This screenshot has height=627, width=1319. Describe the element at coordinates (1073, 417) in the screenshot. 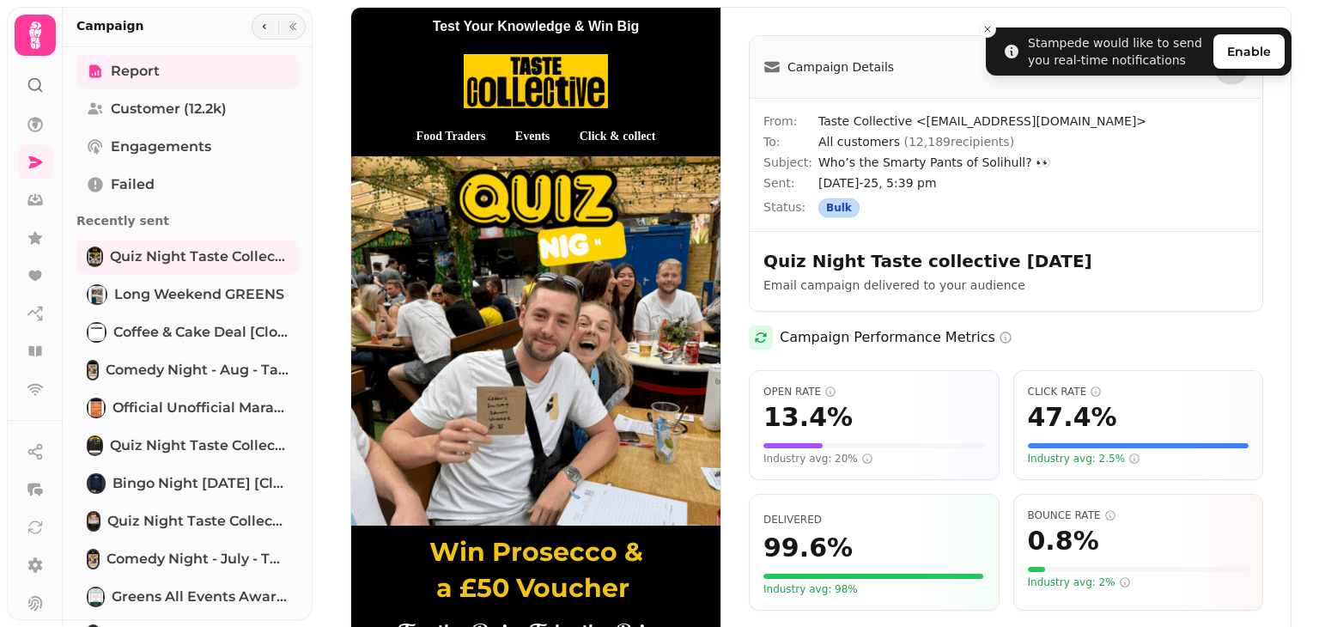

I see `span: 47.4 %` at that location.